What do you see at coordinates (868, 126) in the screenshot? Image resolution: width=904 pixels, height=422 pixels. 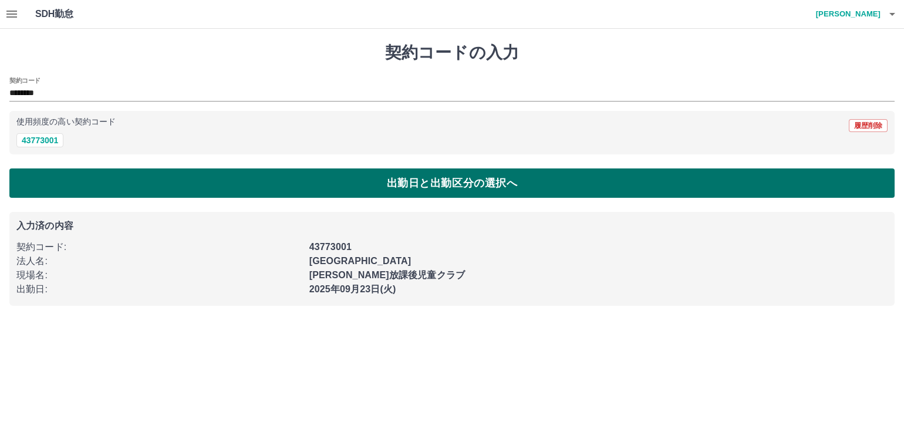 I see `button: 履歴削除` at bounding box center [868, 126].